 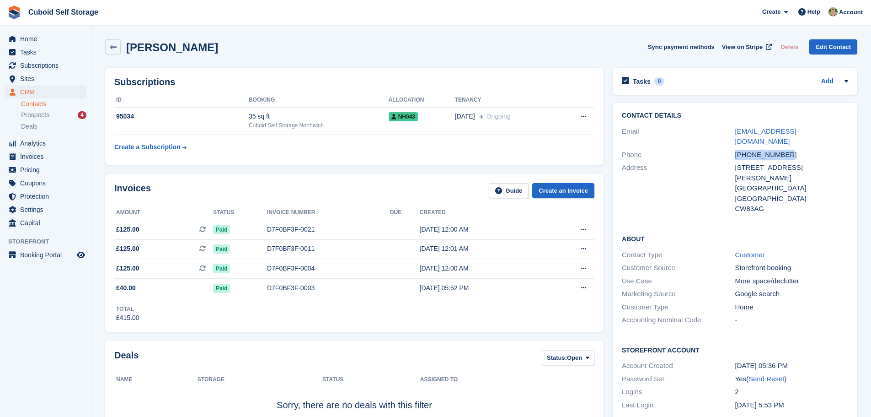 What do you see at coordinates (792, 294) in the screenshot?
I see `div: Google search` at bounding box center [792, 294].